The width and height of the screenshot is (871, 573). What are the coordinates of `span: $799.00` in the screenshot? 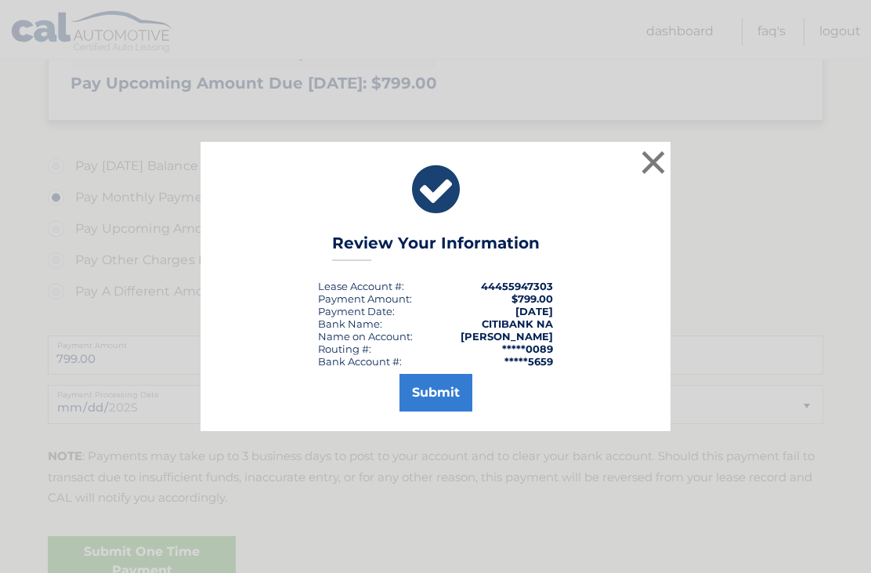 It's located at (532, 299).